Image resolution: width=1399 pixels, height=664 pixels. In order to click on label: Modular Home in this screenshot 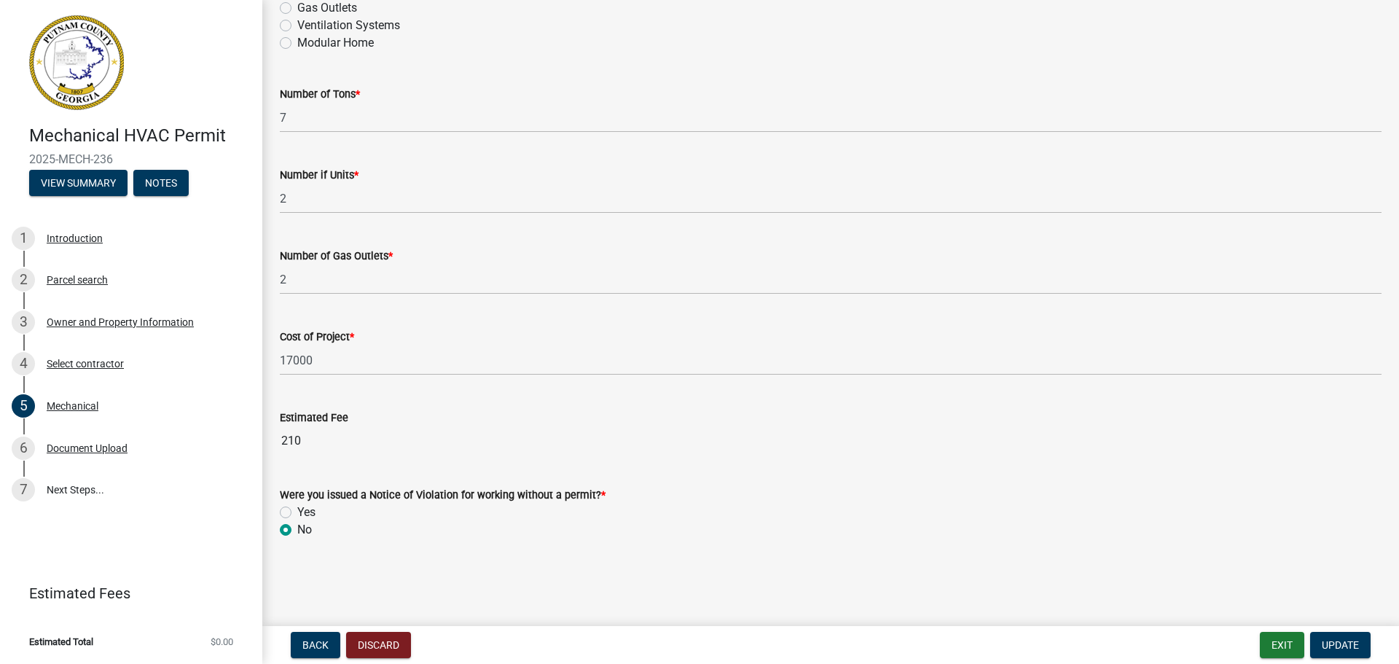, I will do `click(335, 43)`.